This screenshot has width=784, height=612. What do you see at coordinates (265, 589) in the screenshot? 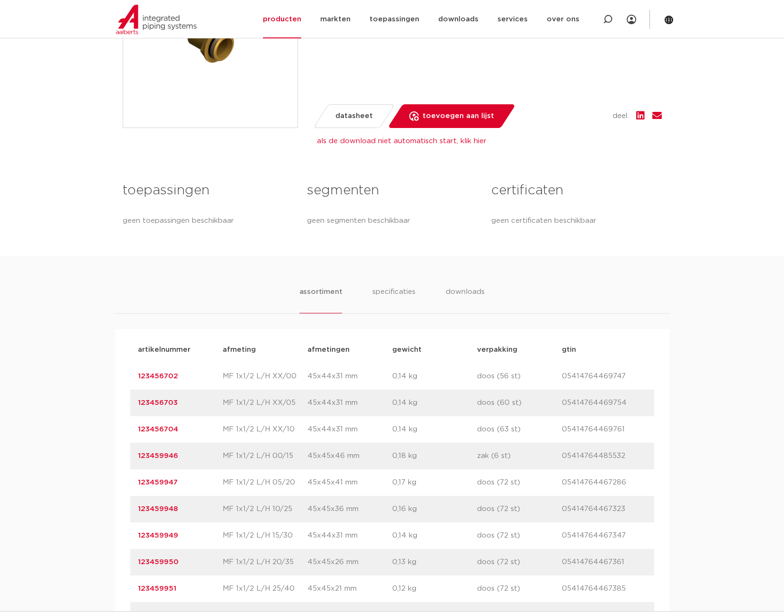
I see `p: MF 1x1/2 L/H 25/40` at bounding box center [265, 589].